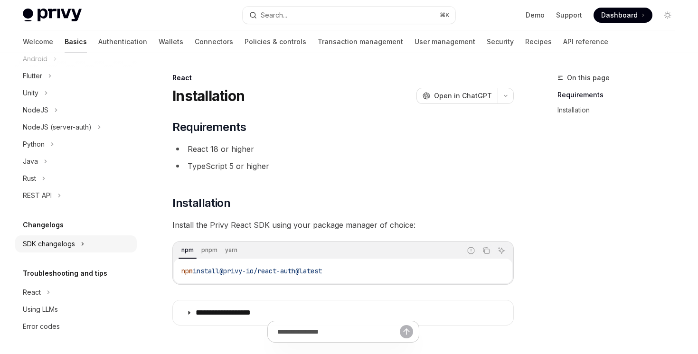  Describe the element at coordinates (76, 127) in the screenshot. I see `button: Toggle NodeJS (server-auth) section` at that location.